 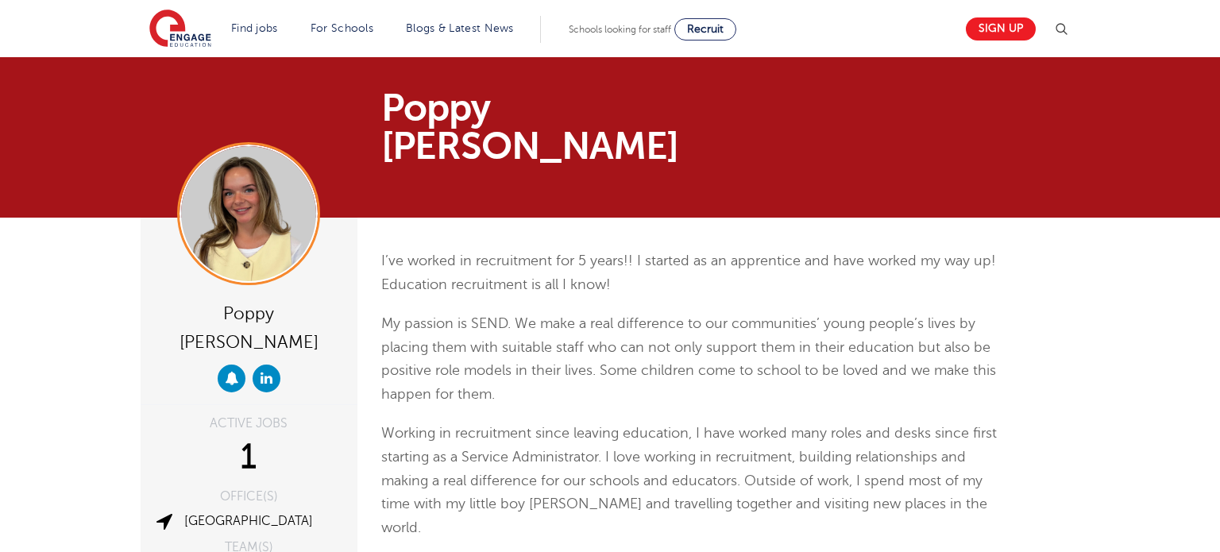 What do you see at coordinates (254, 28) in the screenshot?
I see `a: Find jobs` at bounding box center [254, 28].